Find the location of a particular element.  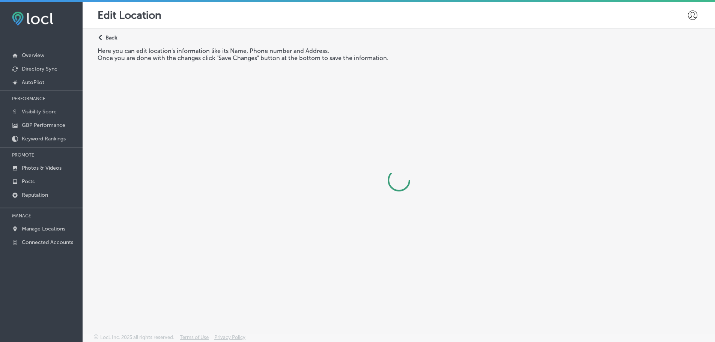

p: Connected Accounts is located at coordinates (47, 242).